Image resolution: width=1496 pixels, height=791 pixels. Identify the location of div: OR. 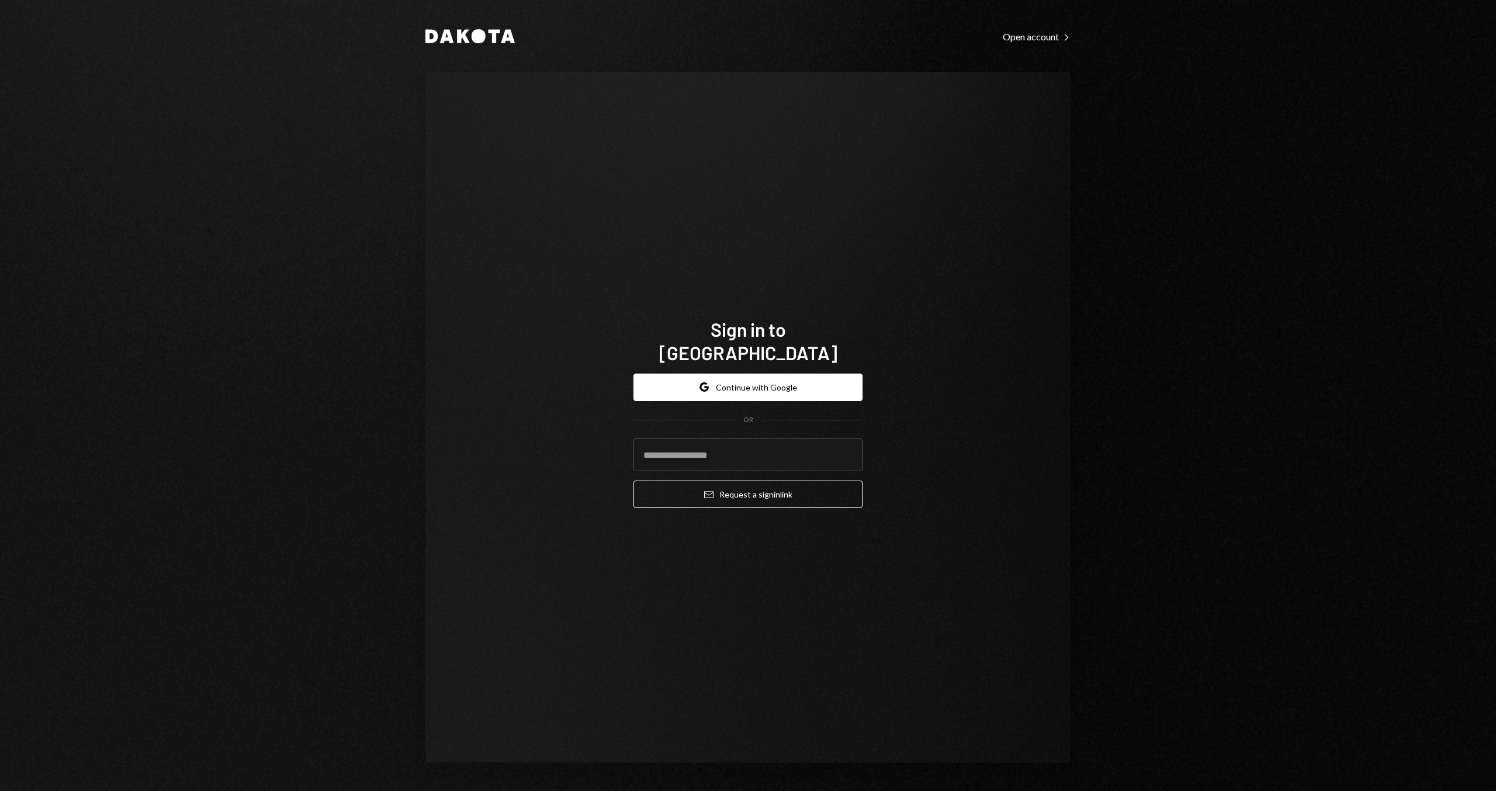
(748, 420).